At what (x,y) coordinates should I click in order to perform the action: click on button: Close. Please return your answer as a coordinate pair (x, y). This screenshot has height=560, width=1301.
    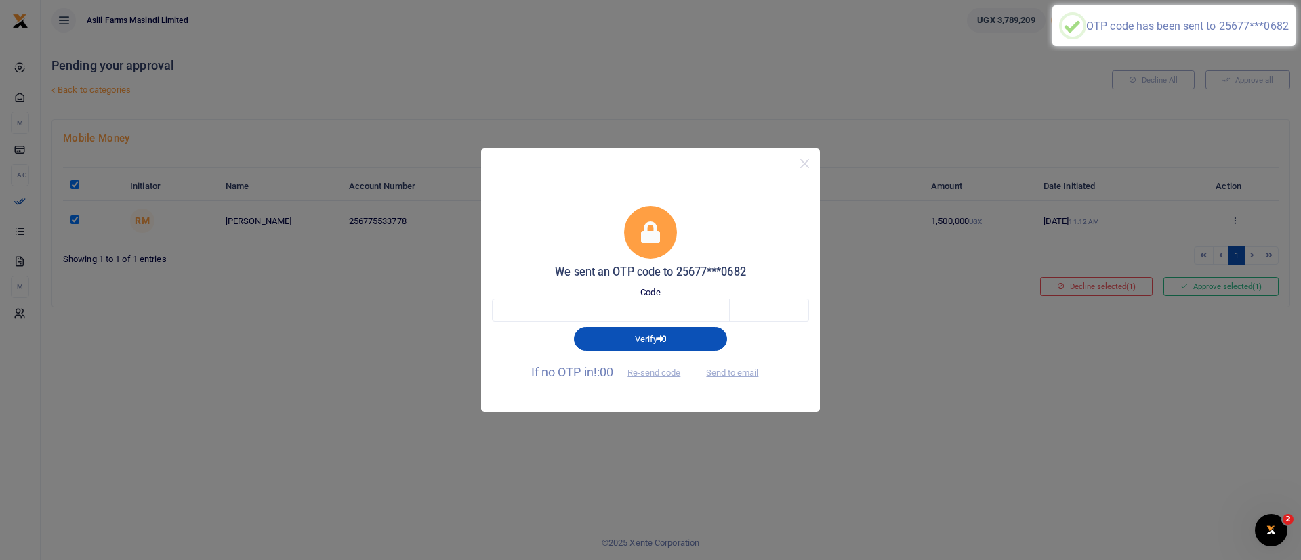
    Looking at the image, I should click on (804, 163).